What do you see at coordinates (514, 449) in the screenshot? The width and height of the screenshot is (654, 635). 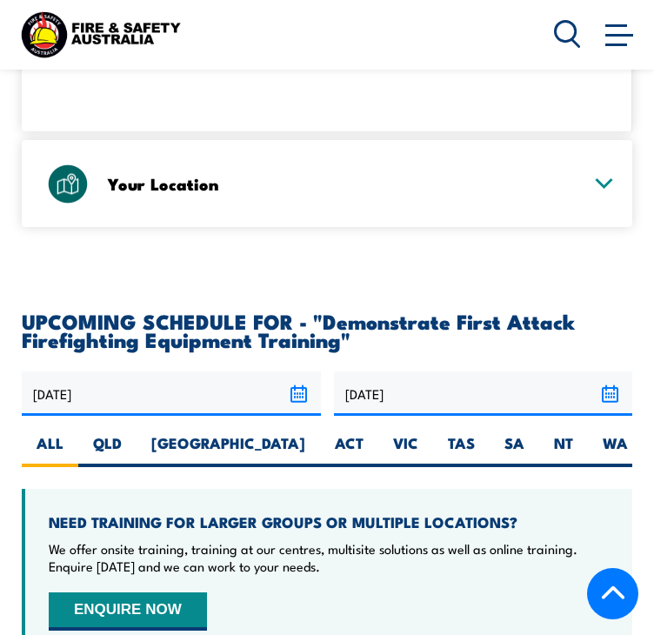 I see `label: SA` at bounding box center [514, 449].